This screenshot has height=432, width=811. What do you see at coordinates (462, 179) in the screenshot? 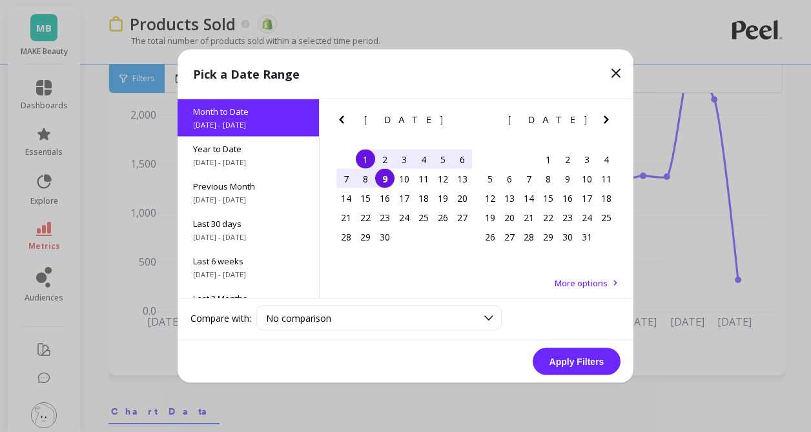
I see `div: Choose Saturday, September 13th, 2025` at bounding box center [462, 179].